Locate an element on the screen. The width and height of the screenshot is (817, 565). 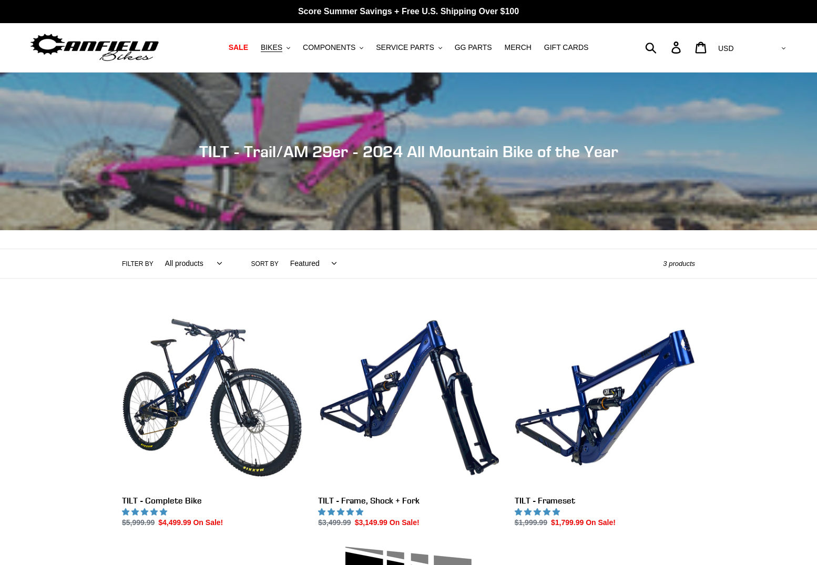
span: GG PARTS is located at coordinates (473, 47).